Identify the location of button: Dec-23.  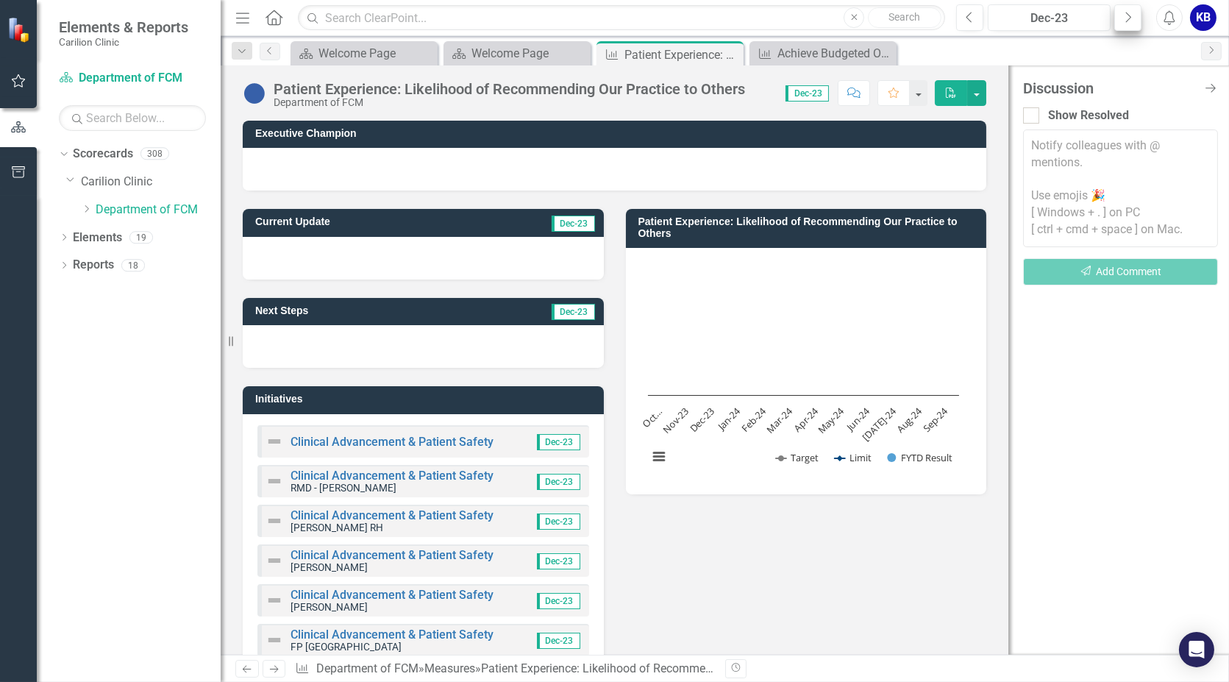
(1049, 18).